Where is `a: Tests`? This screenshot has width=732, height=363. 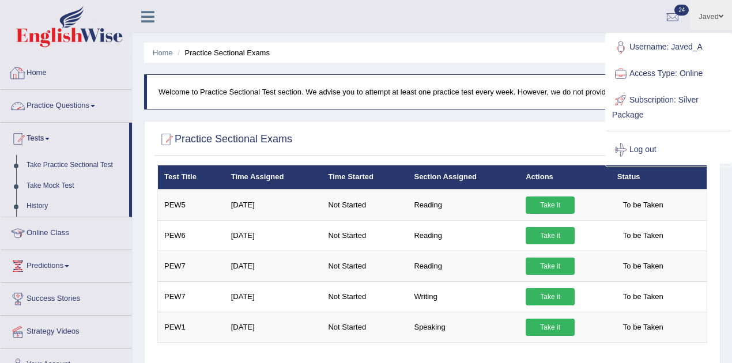 a: Tests is located at coordinates (65, 137).